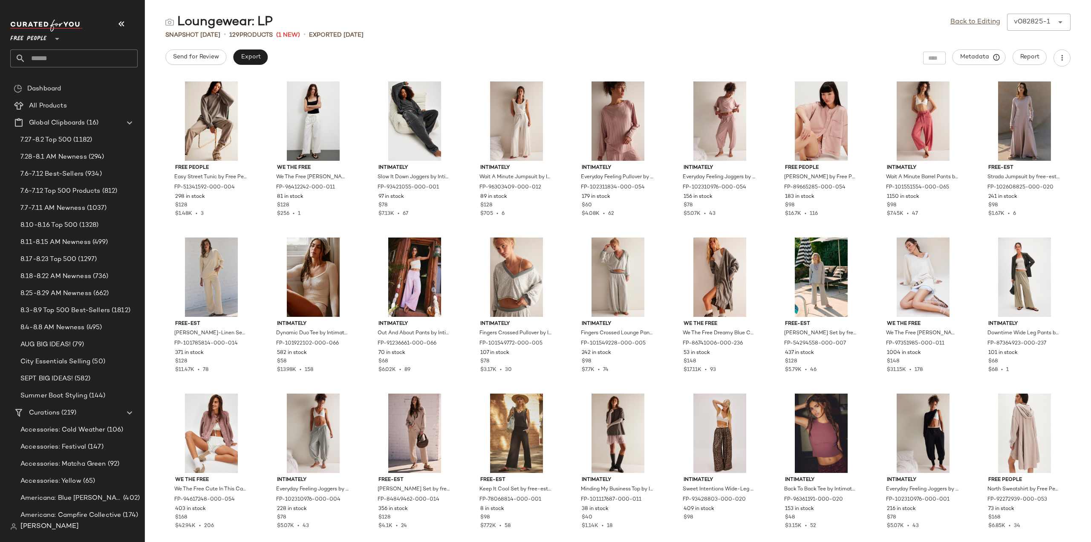 Image resolution: width=1091 pixels, height=542 pixels. What do you see at coordinates (96, 395) in the screenshot?
I see `span: (144)` at bounding box center [96, 395].